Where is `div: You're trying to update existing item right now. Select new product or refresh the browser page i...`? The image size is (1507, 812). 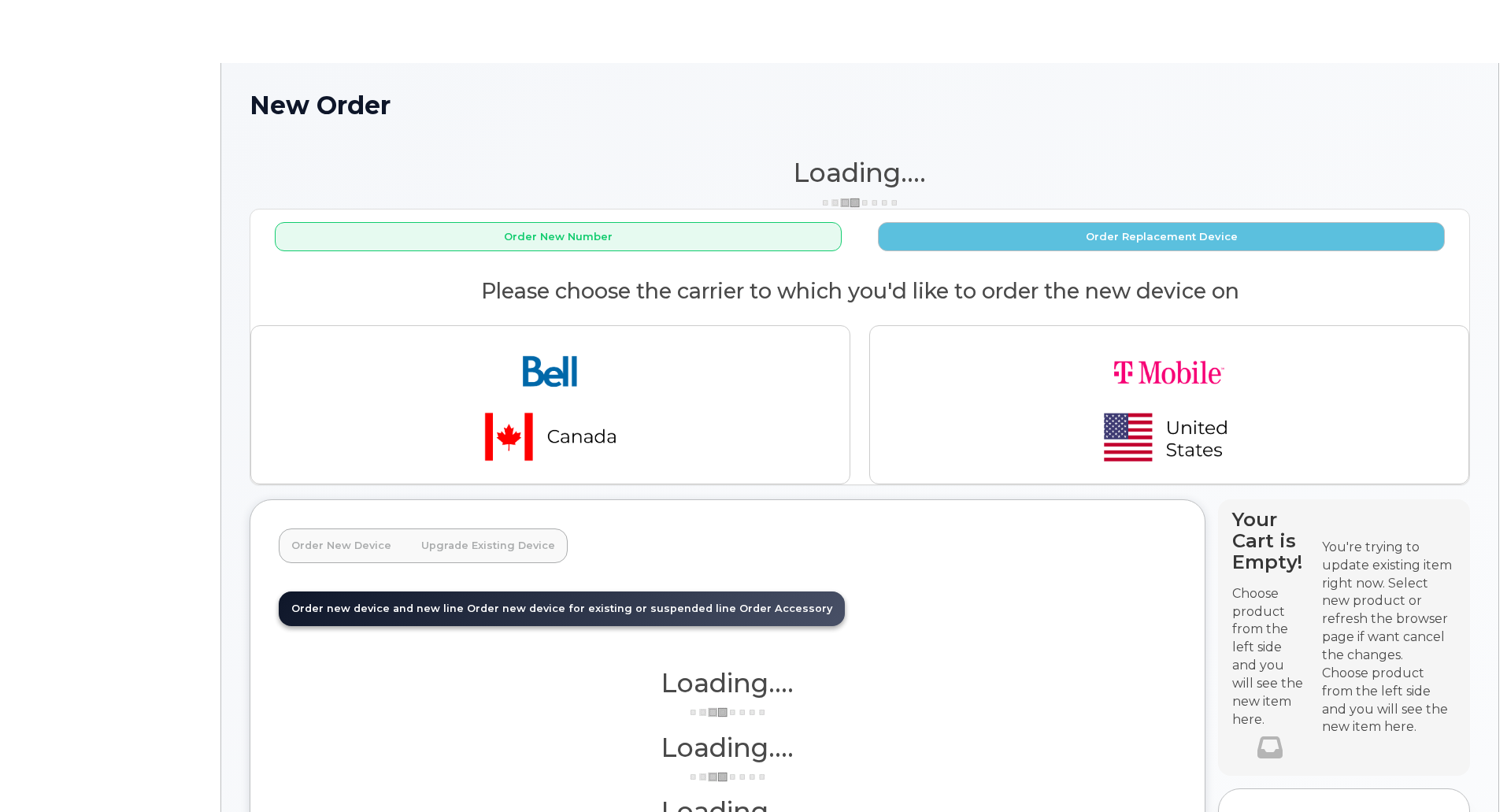 div: You're trying to update existing item right now. Select new product or refresh the browser page i... is located at coordinates (1389, 601).